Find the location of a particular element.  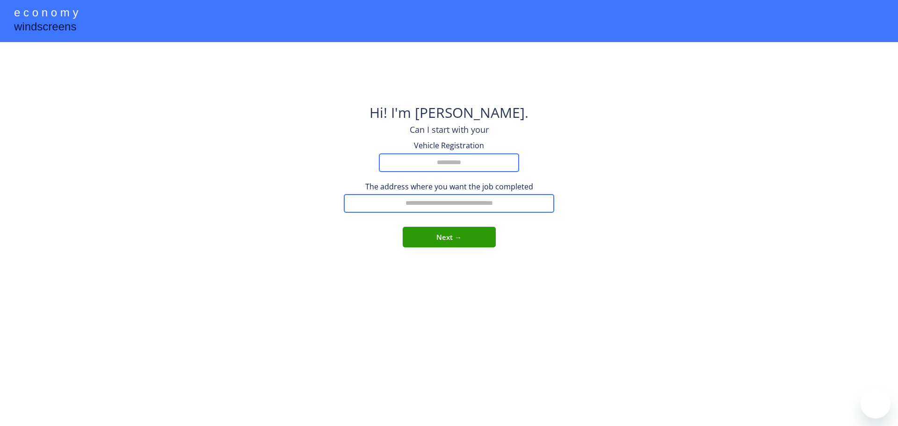

img: yH5BAEAAAAALAAAAAABAAEAAAIBRAA7 is located at coordinates (449, 75).